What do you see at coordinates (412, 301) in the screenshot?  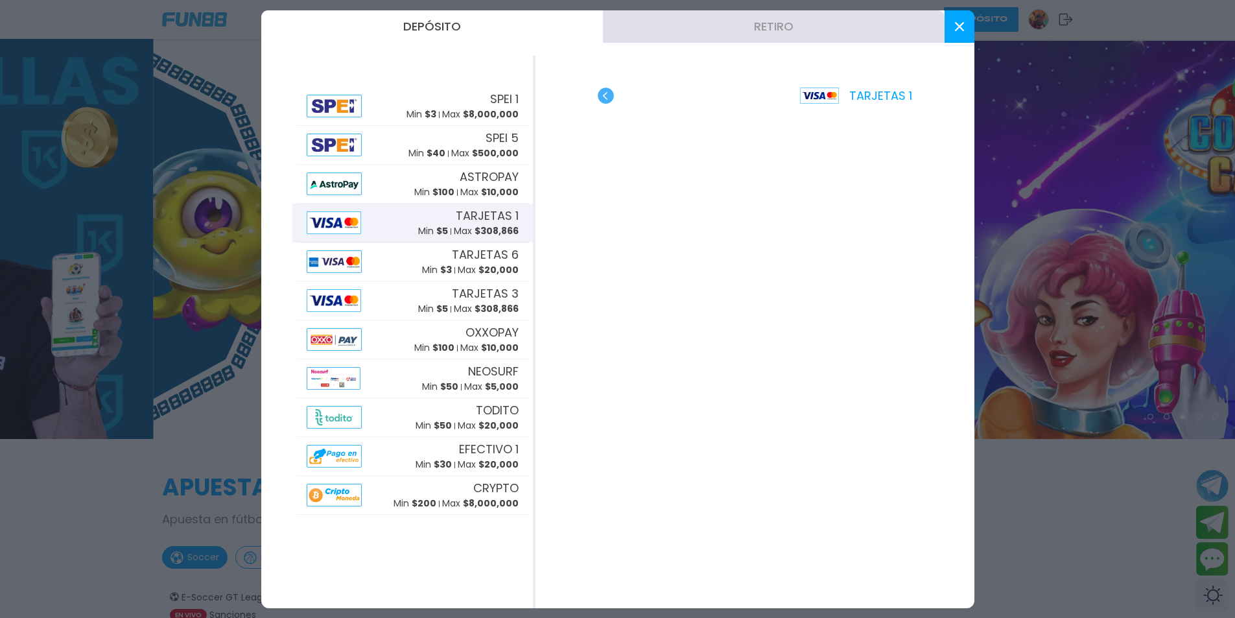 I see `button: AlipayTARJETAS 3Min $5Max $308,866` at bounding box center [412, 301].